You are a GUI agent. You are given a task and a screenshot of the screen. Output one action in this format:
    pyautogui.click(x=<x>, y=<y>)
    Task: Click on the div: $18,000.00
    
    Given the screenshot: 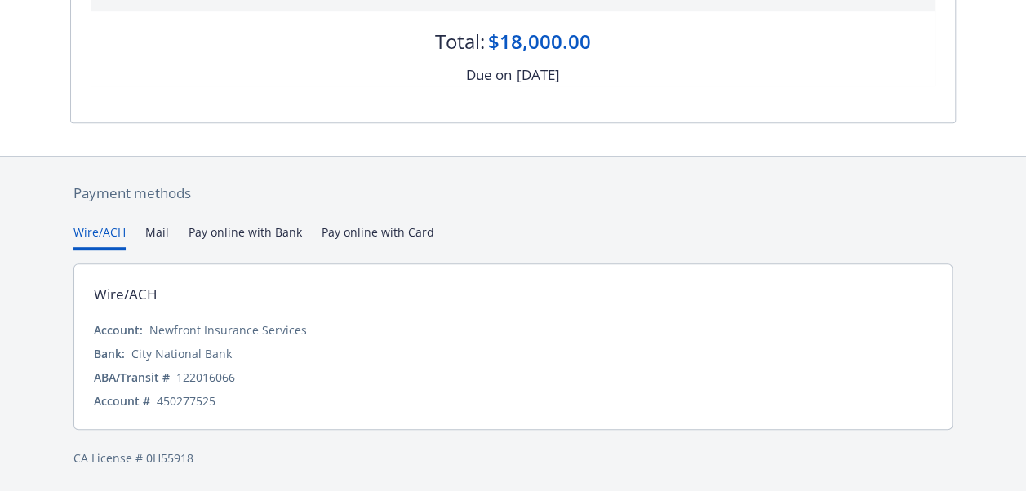 What is the action you would take?
    pyautogui.click(x=539, y=42)
    